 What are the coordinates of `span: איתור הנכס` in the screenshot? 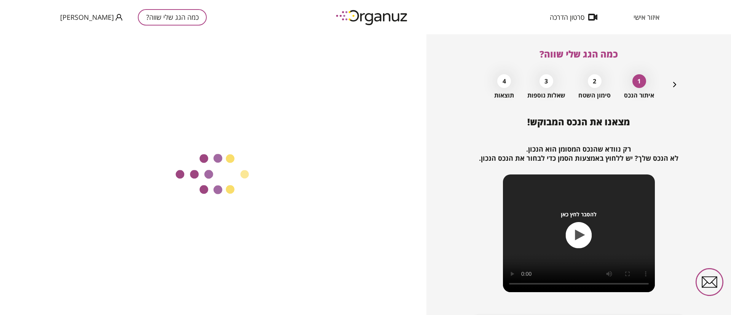 It's located at (639, 95).